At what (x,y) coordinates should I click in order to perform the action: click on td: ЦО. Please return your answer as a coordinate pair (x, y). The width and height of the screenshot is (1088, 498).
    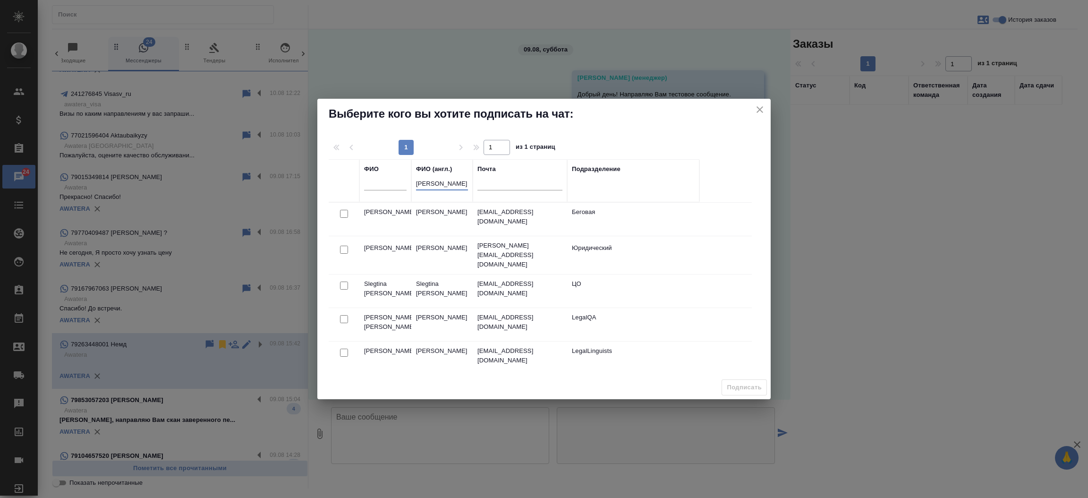
    Looking at the image, I should click on (633, 291).